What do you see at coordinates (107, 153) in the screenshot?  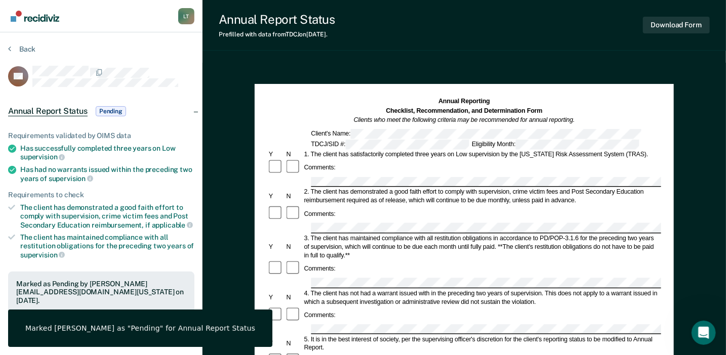 I see `div: Has successfully completed three years on Low` at bounding box center [107, 153].